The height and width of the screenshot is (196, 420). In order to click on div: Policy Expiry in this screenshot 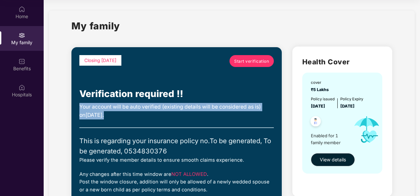, I will do `click(351, 100)`.